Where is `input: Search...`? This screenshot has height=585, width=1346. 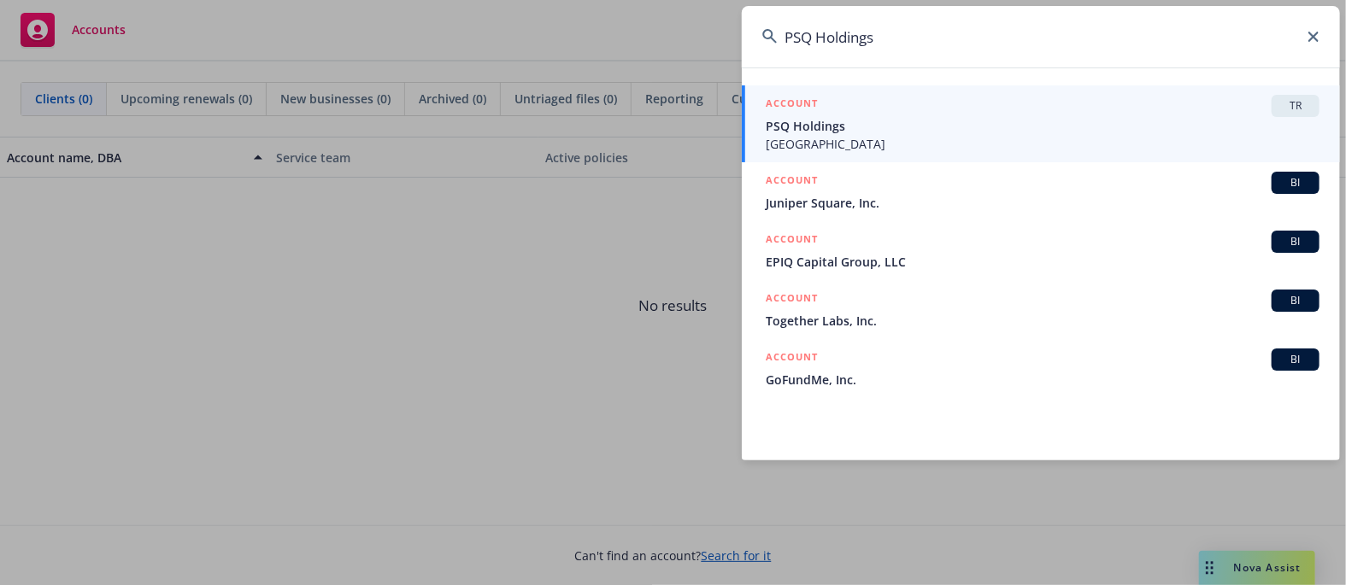 input: Search... is located at coordinates (1041, 37).